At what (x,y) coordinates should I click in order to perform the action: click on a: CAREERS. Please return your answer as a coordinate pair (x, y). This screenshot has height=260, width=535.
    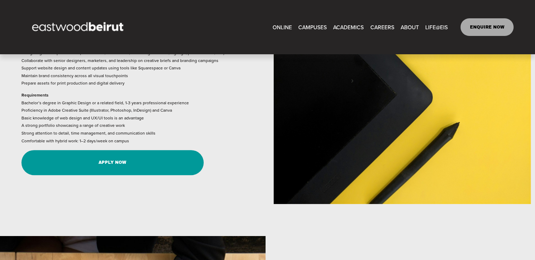
    Looking at the image, I should click on (382, 27).